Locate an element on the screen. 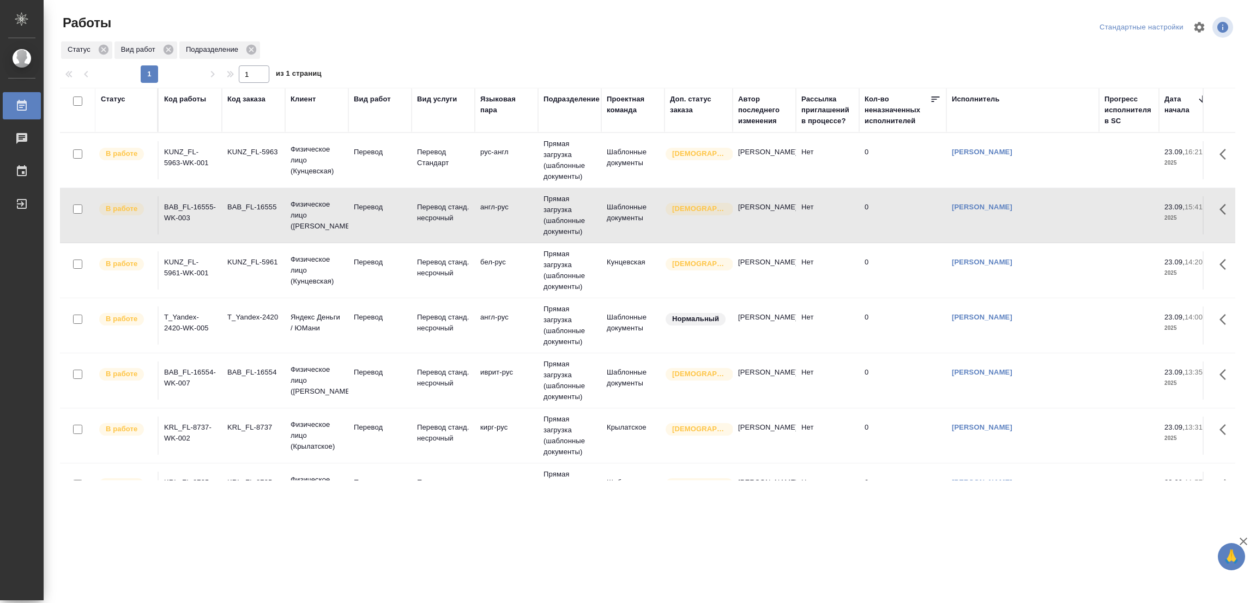 This screenshot has height=603, width=1256. td: KRL_FL-8737-WK-002 is located at coordinates (190, 436).